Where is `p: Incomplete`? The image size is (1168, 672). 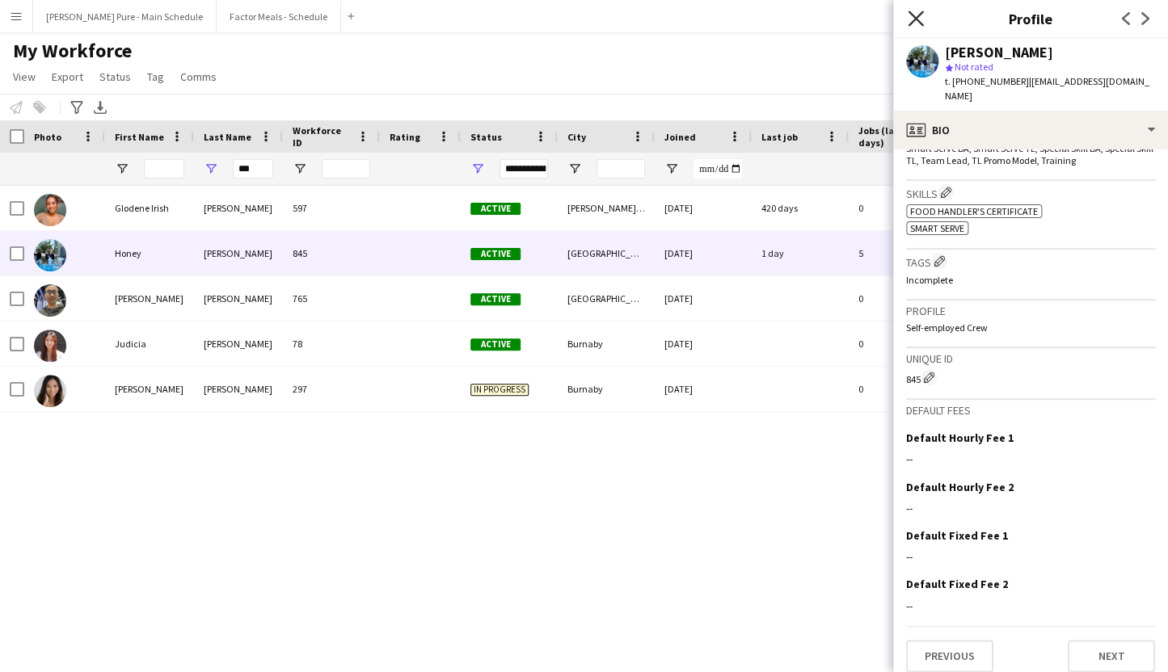
p: Incomplete is located at coordinates (1030, 280).